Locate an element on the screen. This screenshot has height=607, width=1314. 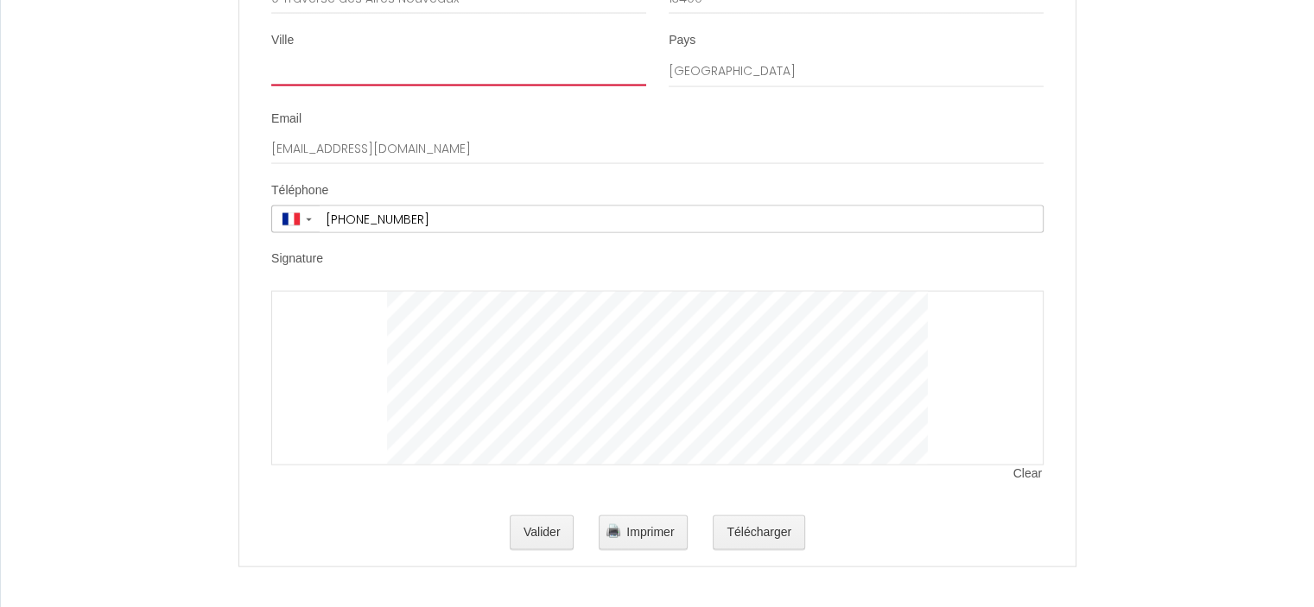
label: Signature is located at coordinates (297, 259).